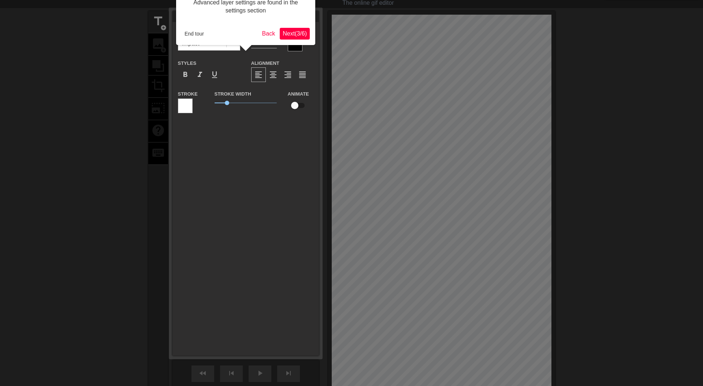  I want to click on span: format_bold, so click(185, 75).